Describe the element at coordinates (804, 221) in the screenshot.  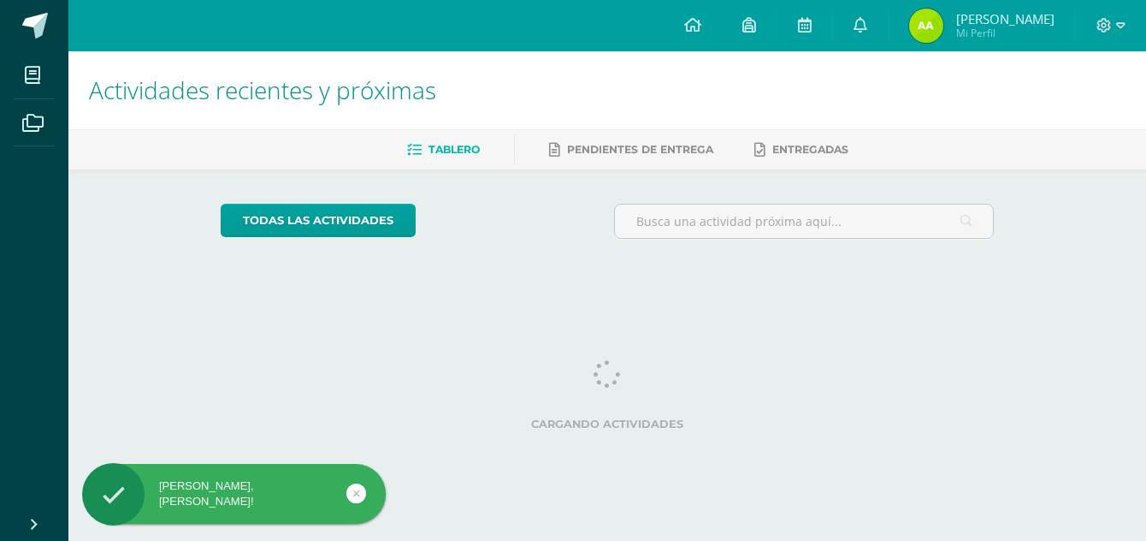
I see `input: Busca una actividad próxima aquí...` at that location.